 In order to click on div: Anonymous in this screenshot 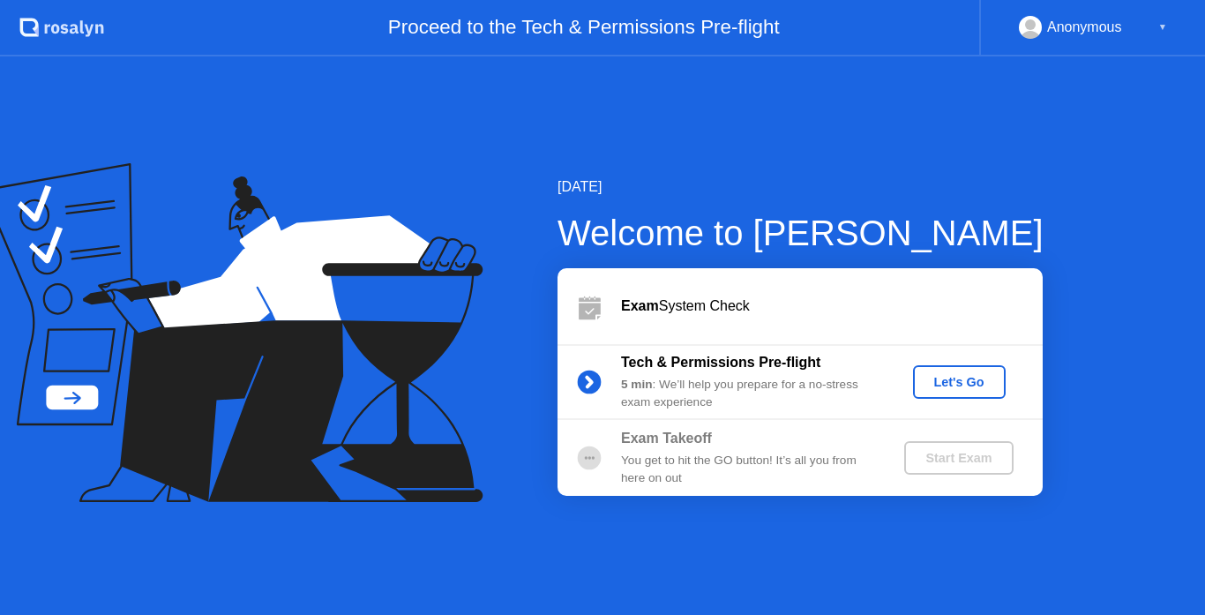, I will do `click(1084, 27)`.